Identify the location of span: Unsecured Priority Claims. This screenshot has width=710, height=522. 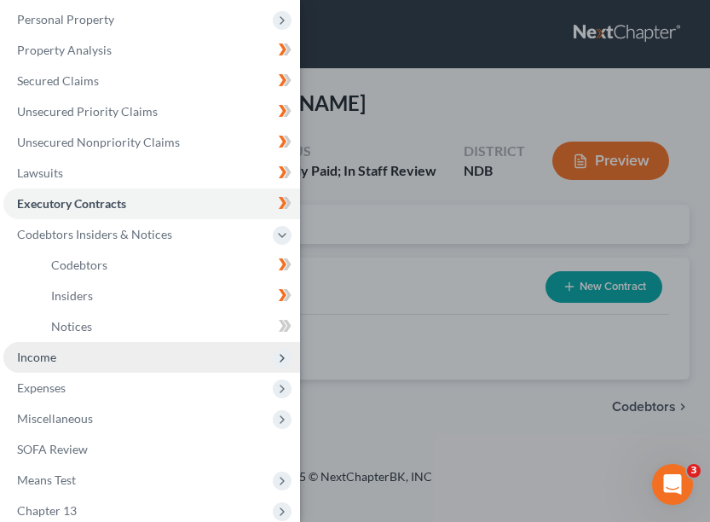
(87, 111).